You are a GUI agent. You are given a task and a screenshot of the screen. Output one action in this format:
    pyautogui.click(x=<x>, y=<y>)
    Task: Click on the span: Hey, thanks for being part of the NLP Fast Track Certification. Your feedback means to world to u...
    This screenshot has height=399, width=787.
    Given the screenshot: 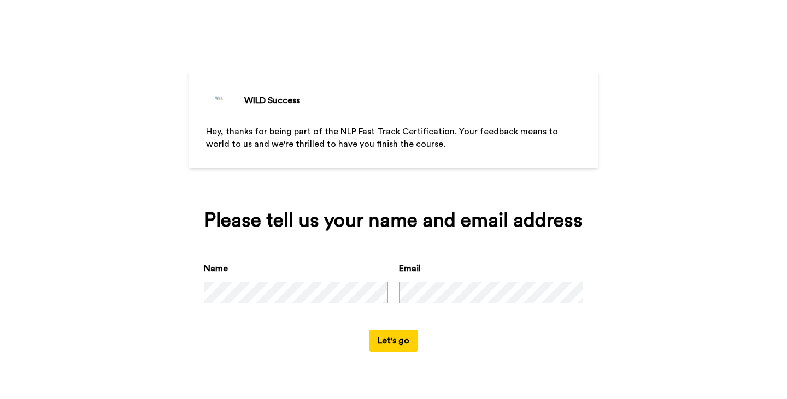 What is the action you would take?
    pyautogui.click(x=383, y=138)
    